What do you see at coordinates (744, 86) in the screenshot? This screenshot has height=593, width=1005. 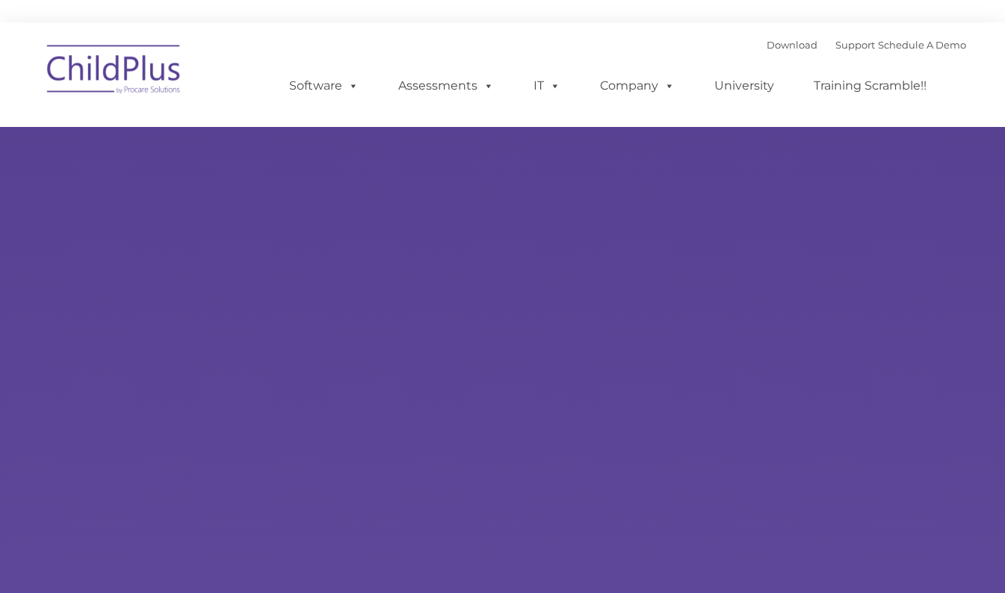 I see `a: University` at bounding box center [744, 86].